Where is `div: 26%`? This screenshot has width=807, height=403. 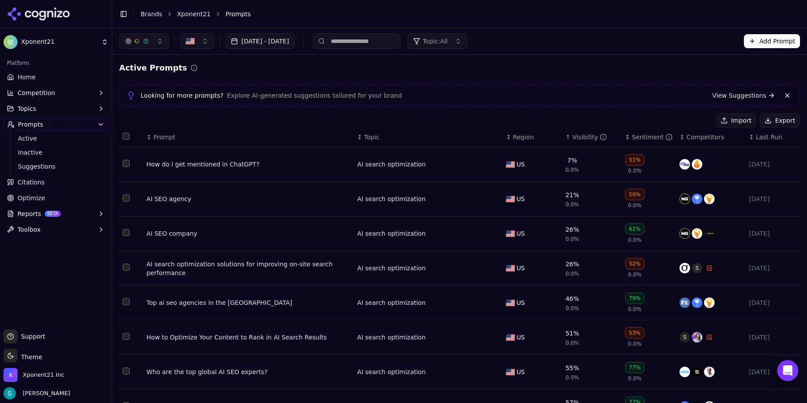
div: 26% is located at coordinates (572, 264).